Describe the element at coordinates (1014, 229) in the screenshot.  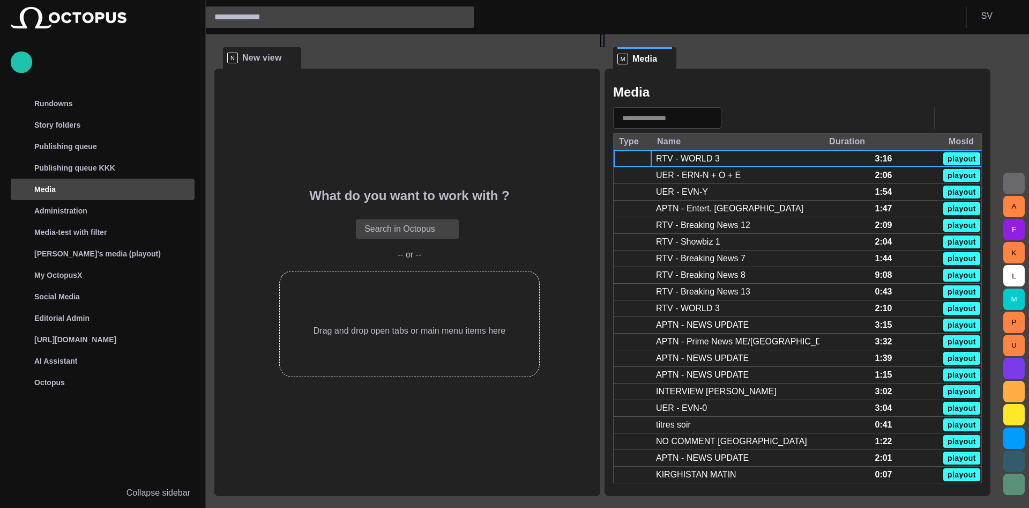
I see `button: F` at that location.